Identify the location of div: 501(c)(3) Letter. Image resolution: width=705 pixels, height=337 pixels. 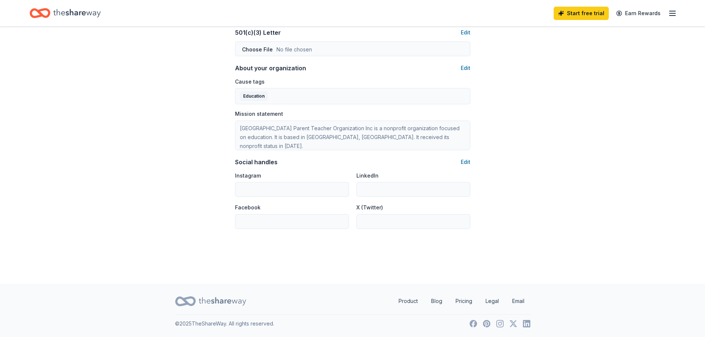
(258, 33).